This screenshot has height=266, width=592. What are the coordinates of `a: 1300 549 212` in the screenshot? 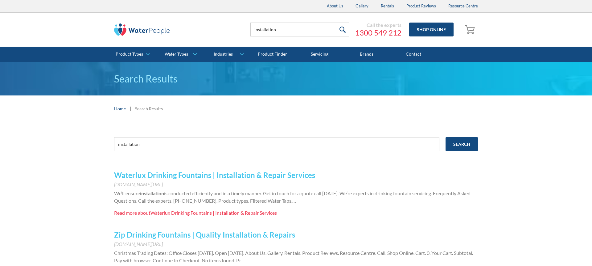 It's located at (379, 33).